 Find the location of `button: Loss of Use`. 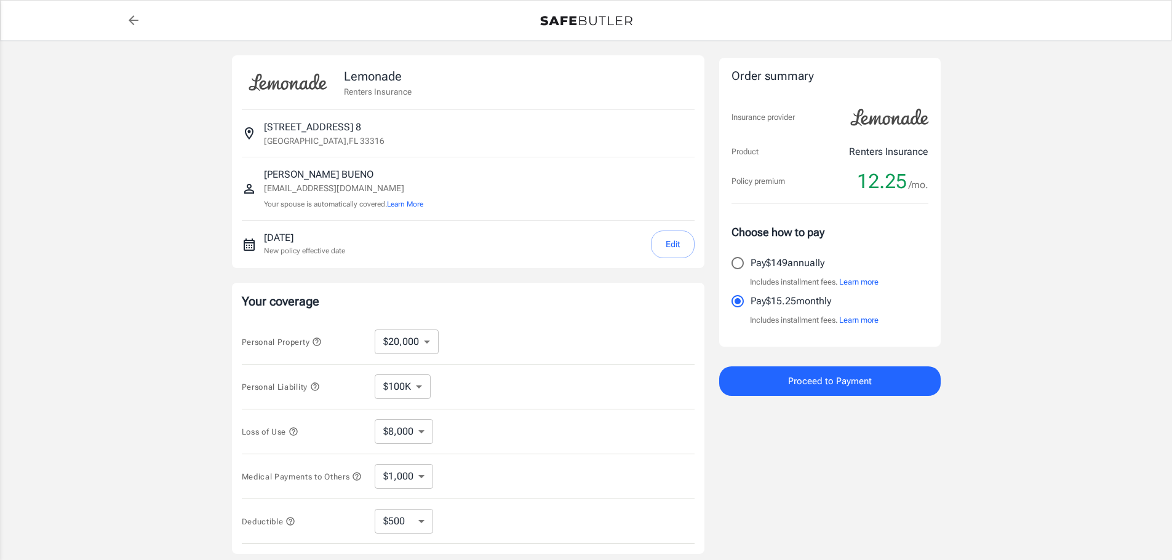

button: Loss of Use is located at coordinates (270, 432).